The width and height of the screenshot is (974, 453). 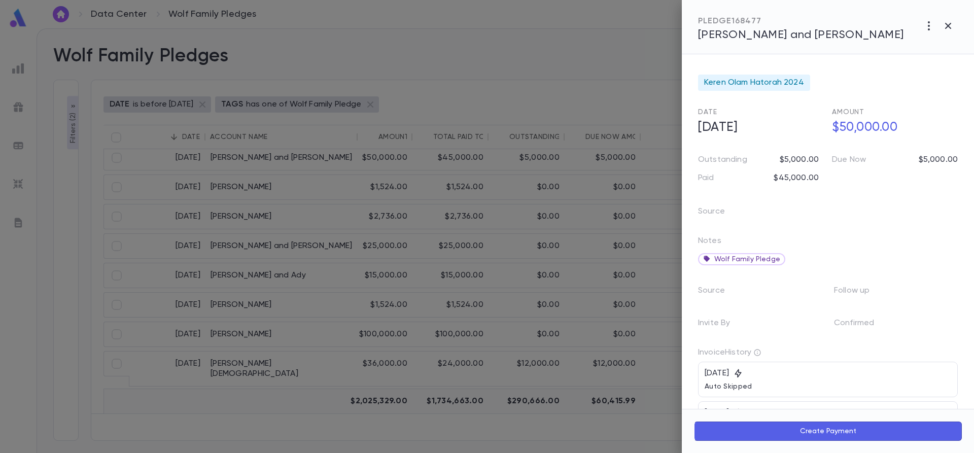 I want to click on p: Confirmed, so click(x=862, y=325).